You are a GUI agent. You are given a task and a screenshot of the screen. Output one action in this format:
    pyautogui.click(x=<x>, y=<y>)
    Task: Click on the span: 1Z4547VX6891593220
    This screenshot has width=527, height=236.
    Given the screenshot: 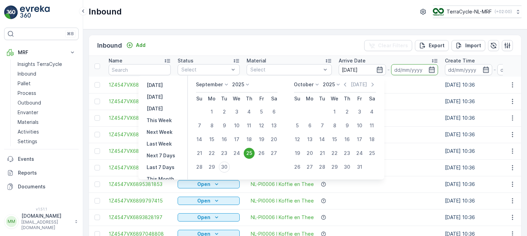 What is the action you would take?
    pyautogui.click(x=140, y=118)
    